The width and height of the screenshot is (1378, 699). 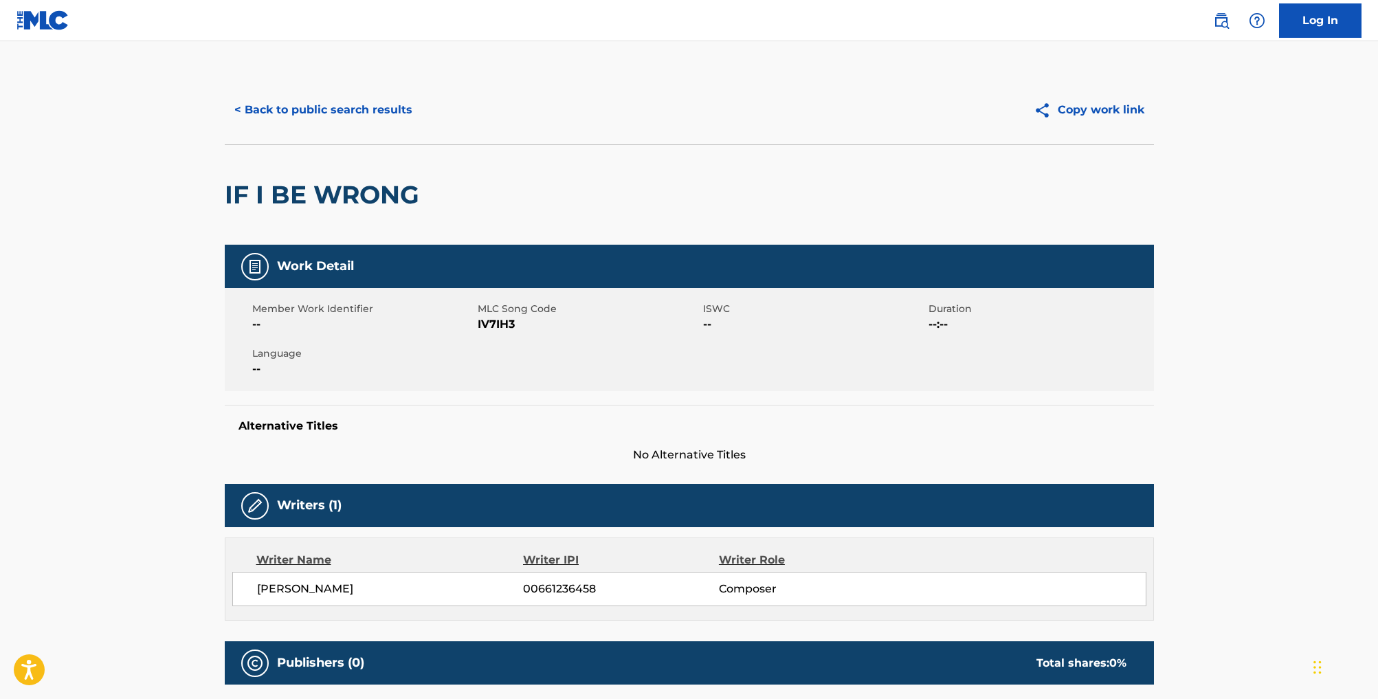 I want to click on h2: IF I BE WRONG, so click(x=325, y=195).